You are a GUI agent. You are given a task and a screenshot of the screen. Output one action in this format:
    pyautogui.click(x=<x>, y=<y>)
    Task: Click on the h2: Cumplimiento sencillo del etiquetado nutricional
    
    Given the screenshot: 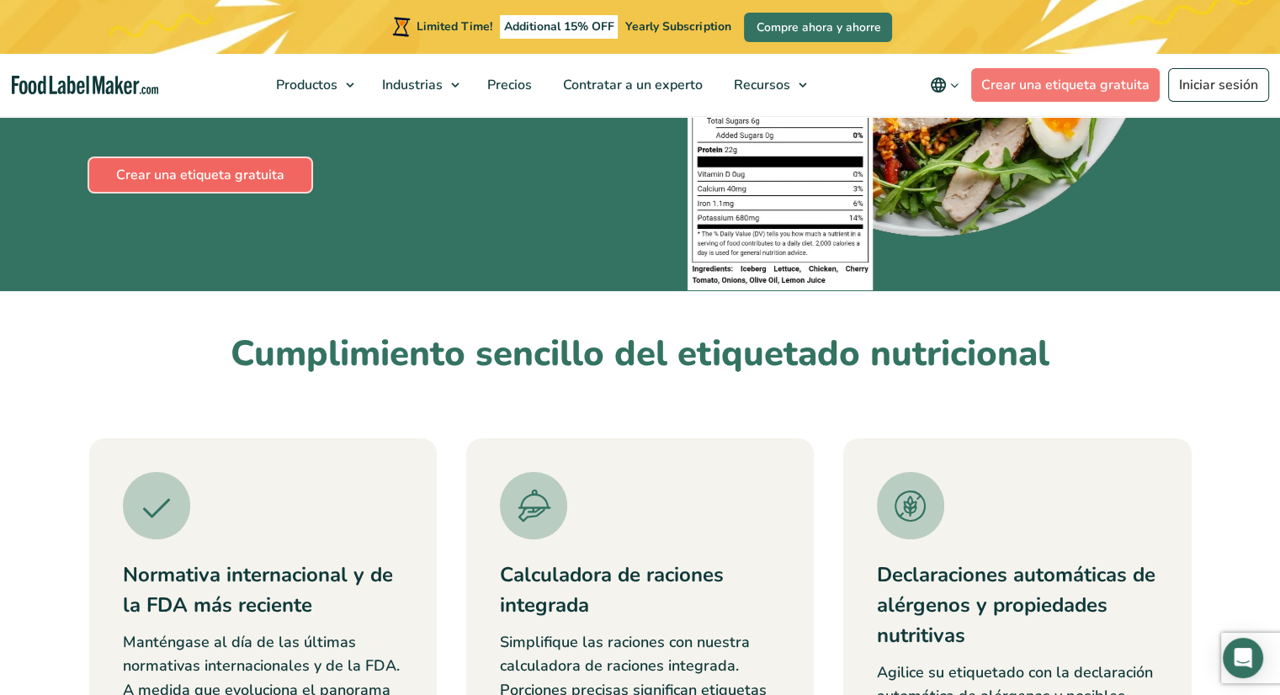 What is the action you would take?
    pyautogui.click(x=640, y=354)
    